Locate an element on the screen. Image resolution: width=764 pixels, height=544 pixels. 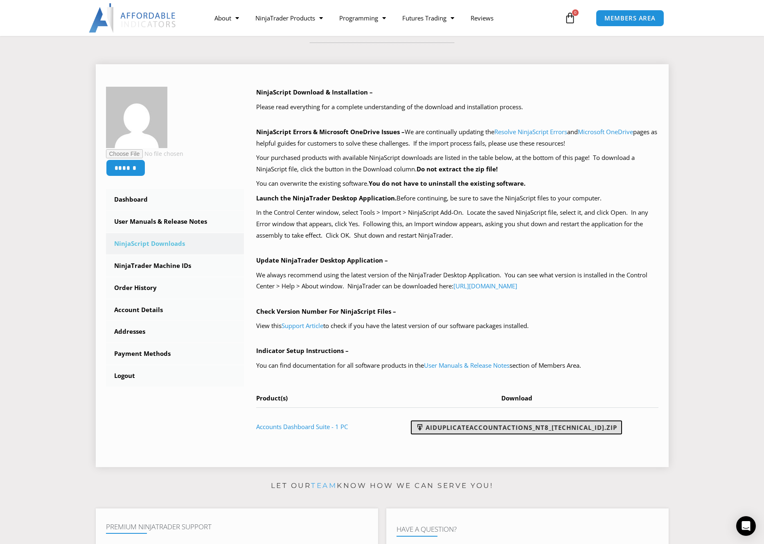
a: MEMBERS AREA is located at coordinates (629, 18).